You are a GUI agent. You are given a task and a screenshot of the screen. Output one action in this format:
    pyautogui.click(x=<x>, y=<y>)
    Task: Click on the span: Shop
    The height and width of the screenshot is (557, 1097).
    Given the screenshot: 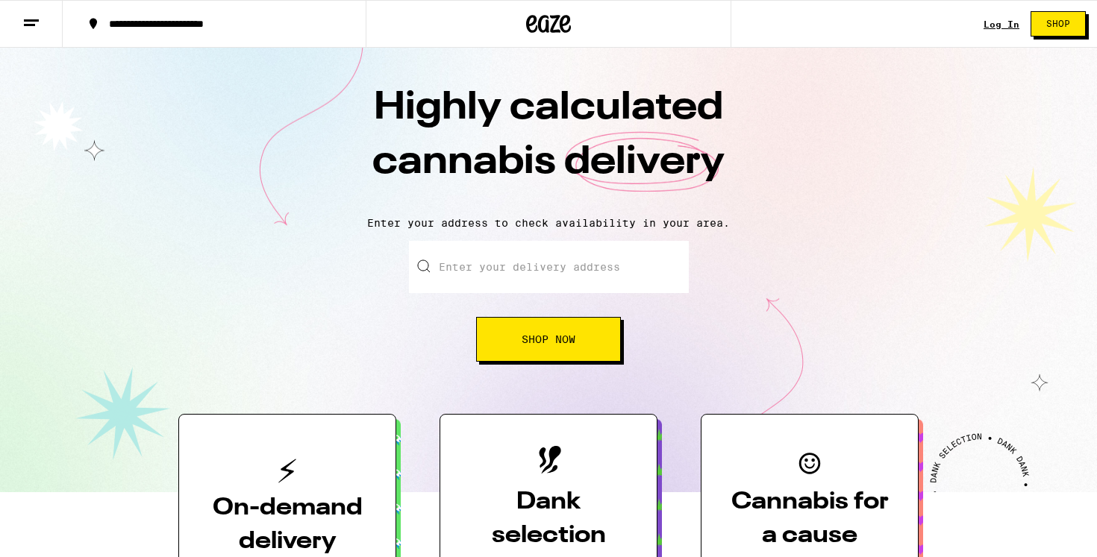 What is the action you would take?
    pyautogui.click(x=1058, y=24)
    